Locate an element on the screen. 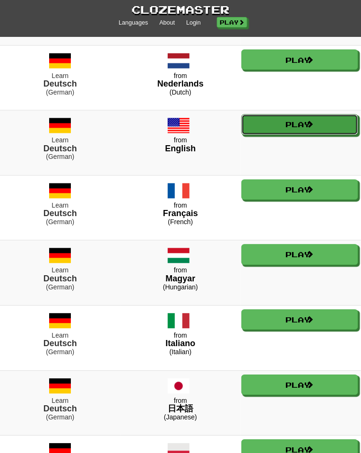  span: (Hungarian) is located at coordinates (181, 287).